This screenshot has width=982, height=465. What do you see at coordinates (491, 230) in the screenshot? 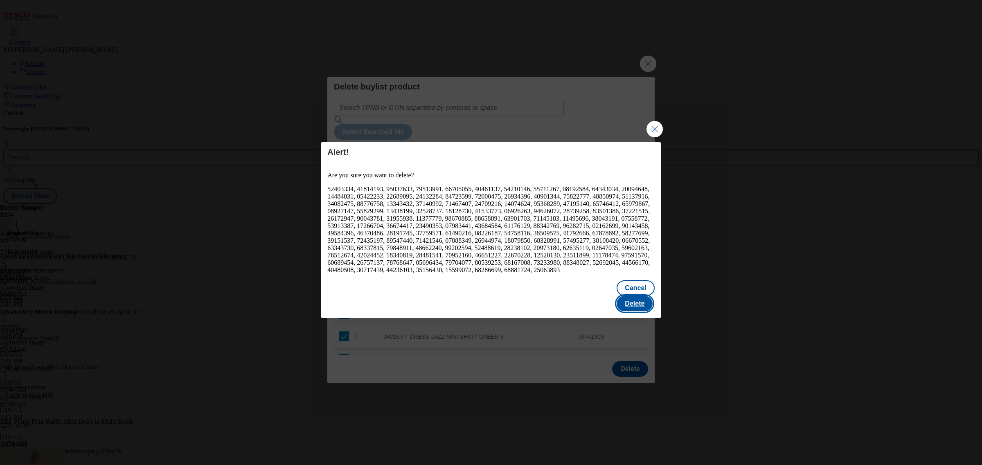
I see `div: 52403334, 41814193, 95037633, 79513991, 66705055, 40461137, 54210146, 55711267, 08192584, 6434303...` at bounding box center [491, 230].